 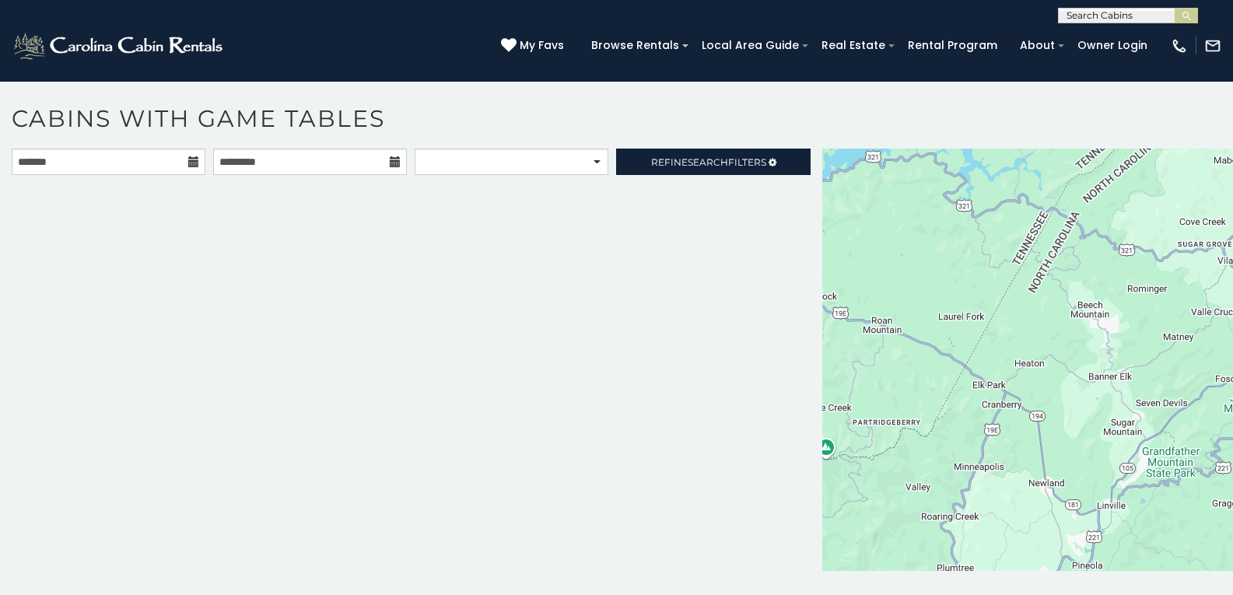 What do you see at coordinates (1179, 46) in the screenshot?
I see `img: phone-regular-white.png` at bounding box center [1179, 46].